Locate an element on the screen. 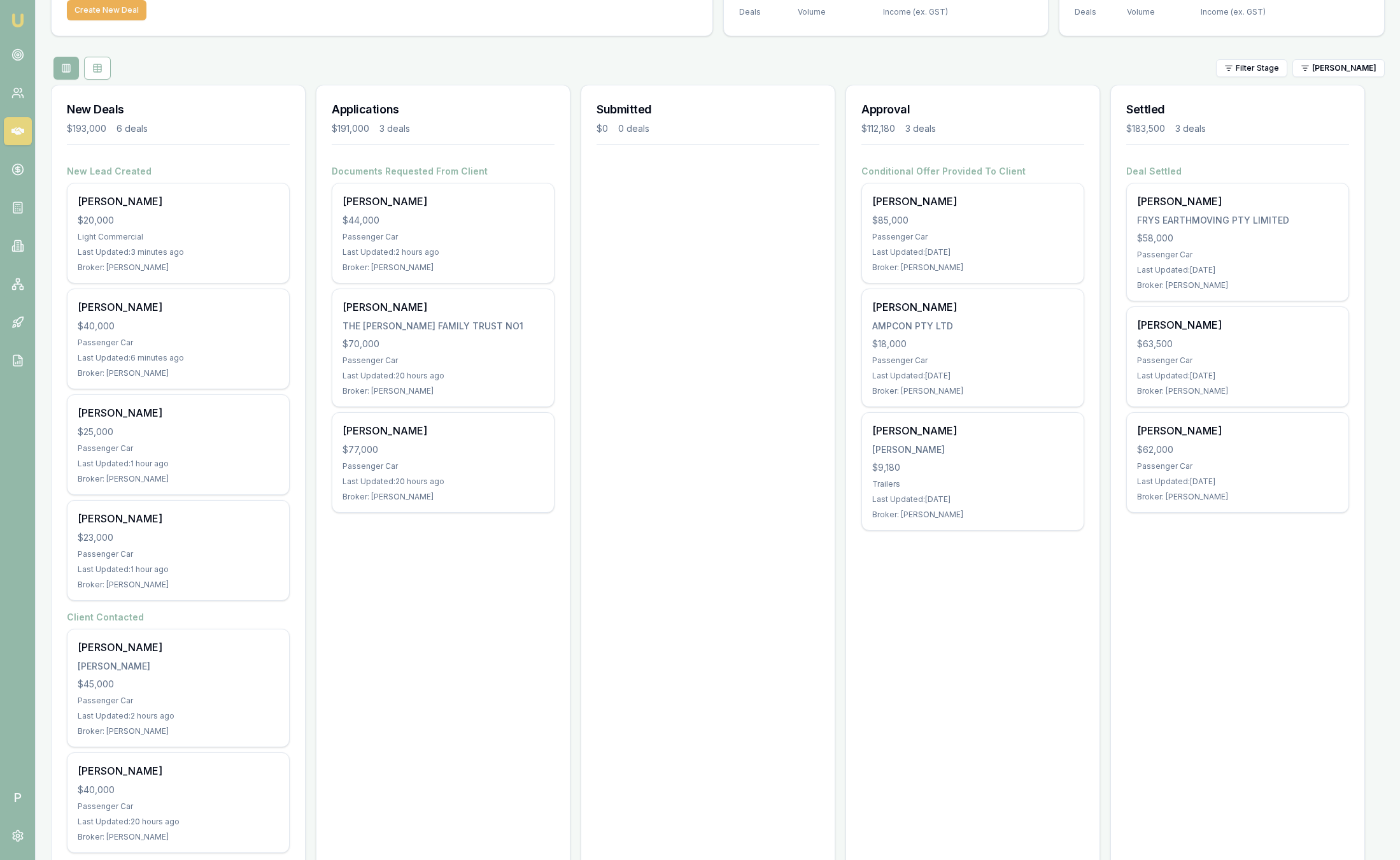  div: $20,000 is located at coordinates (179, 221).